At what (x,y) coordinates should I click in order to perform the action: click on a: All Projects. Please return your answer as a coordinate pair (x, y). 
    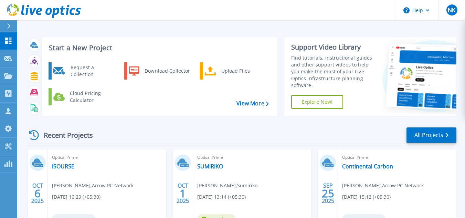
    Looking at the image, I should click on (432, 135).